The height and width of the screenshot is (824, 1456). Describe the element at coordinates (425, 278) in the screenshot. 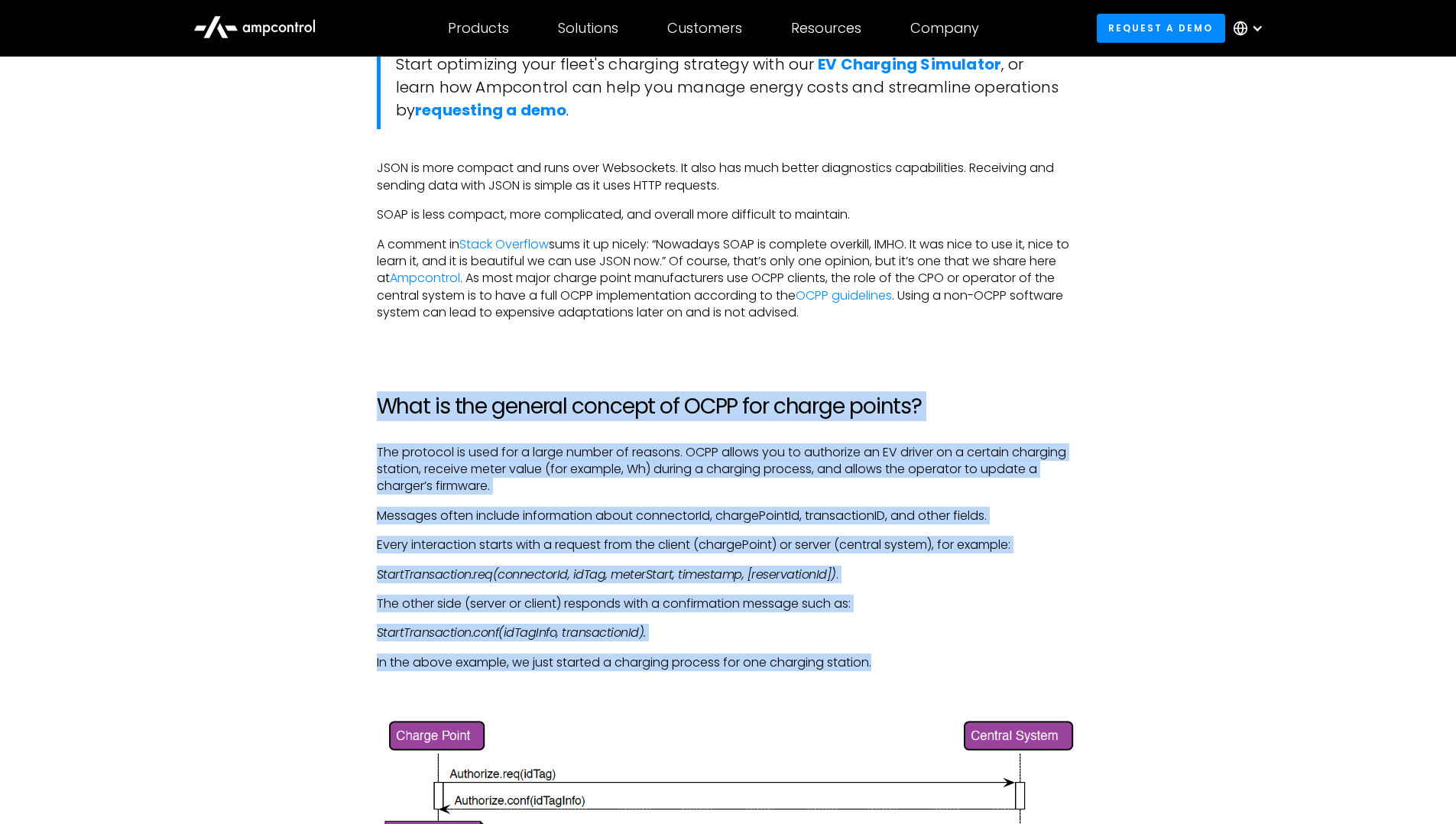

I see `a: Ampcontrol` at that location.